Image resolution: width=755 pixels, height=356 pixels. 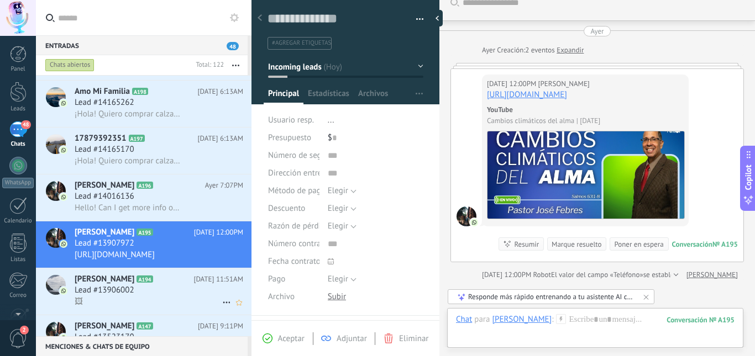 What do you see at coordinates (18, 69) in the screenshot?
I see `div: Panel` at bounding box center [18, 69].